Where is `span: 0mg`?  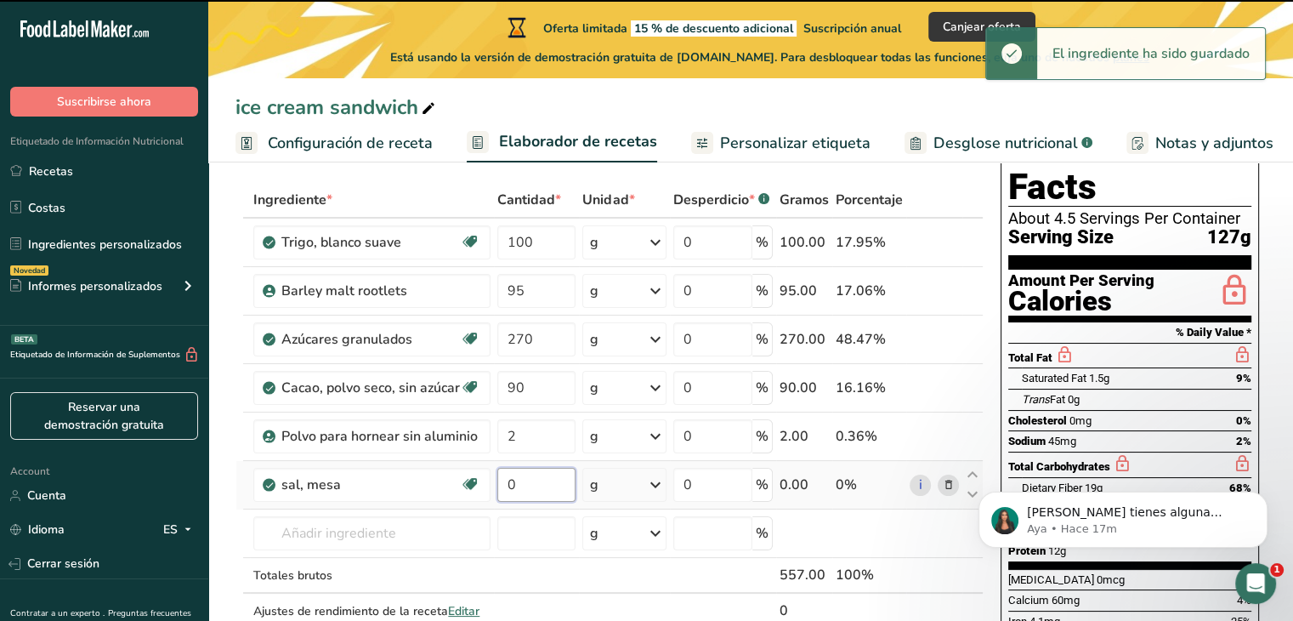
span: 0mg is located at coordinates (1081, 420).